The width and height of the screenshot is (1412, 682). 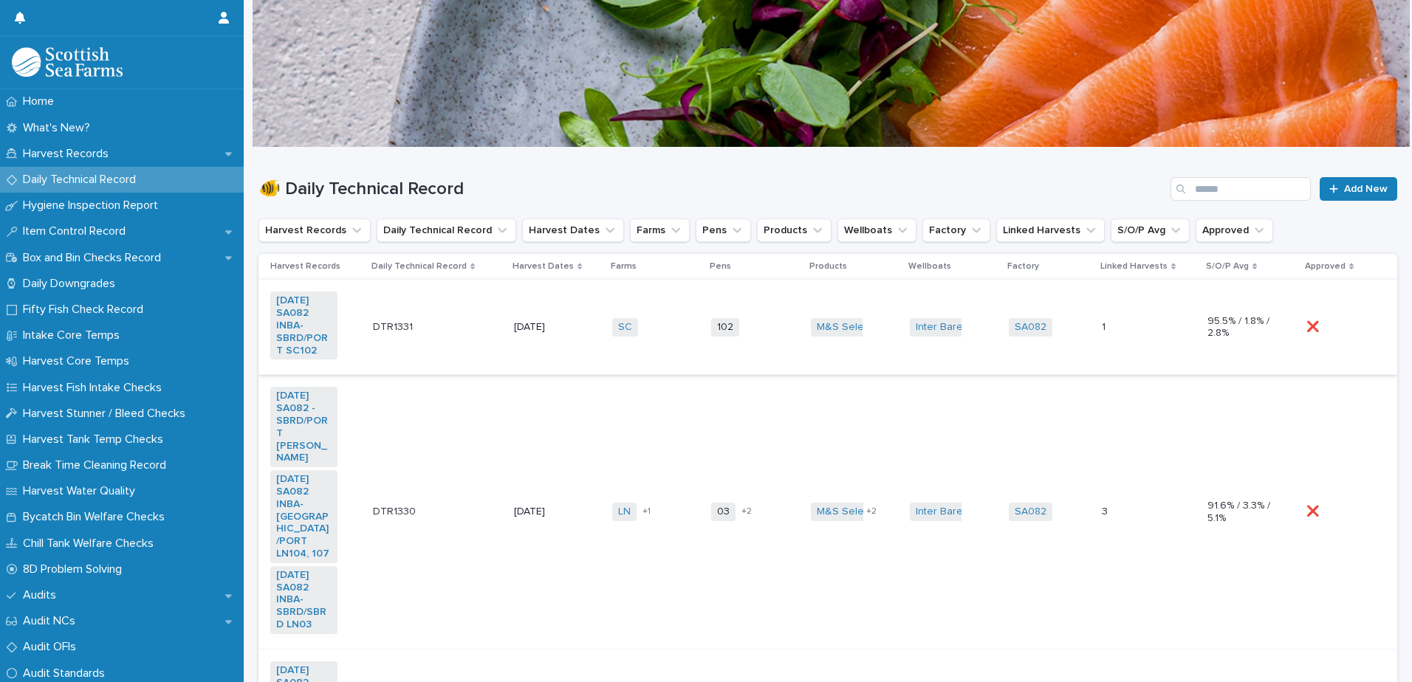 What do you see at coordinates (74, 335) in the screenshot?
I see `p: Intake Core Temps` at bounding box center [74, 335].